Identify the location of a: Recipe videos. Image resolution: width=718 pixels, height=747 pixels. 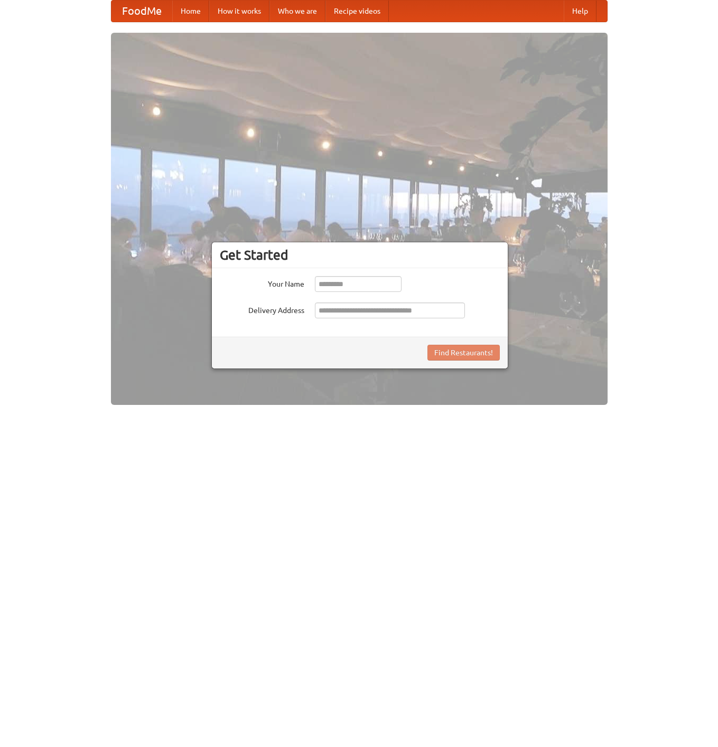
(357, 11).